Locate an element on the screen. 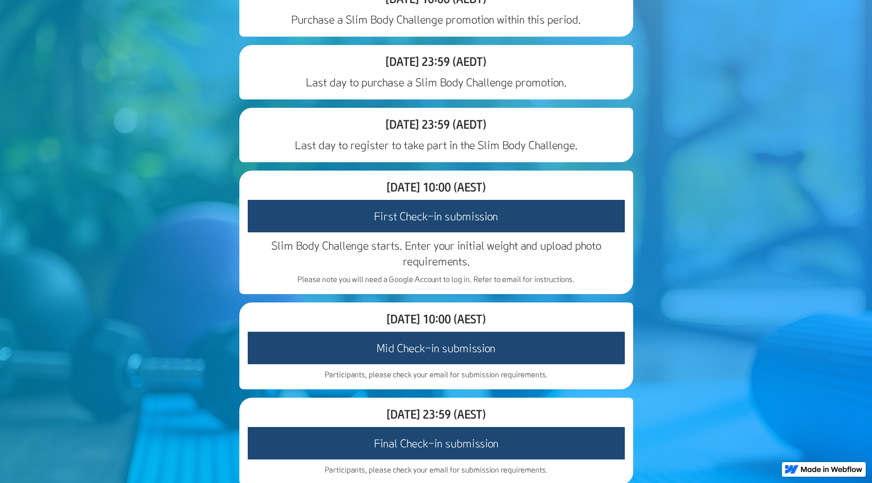 Image resolution: width=872 pixels, height=483 pixels. h3: Last day to purchase a Slim Body Challenge promotion. is located at coordinates (436, 82).